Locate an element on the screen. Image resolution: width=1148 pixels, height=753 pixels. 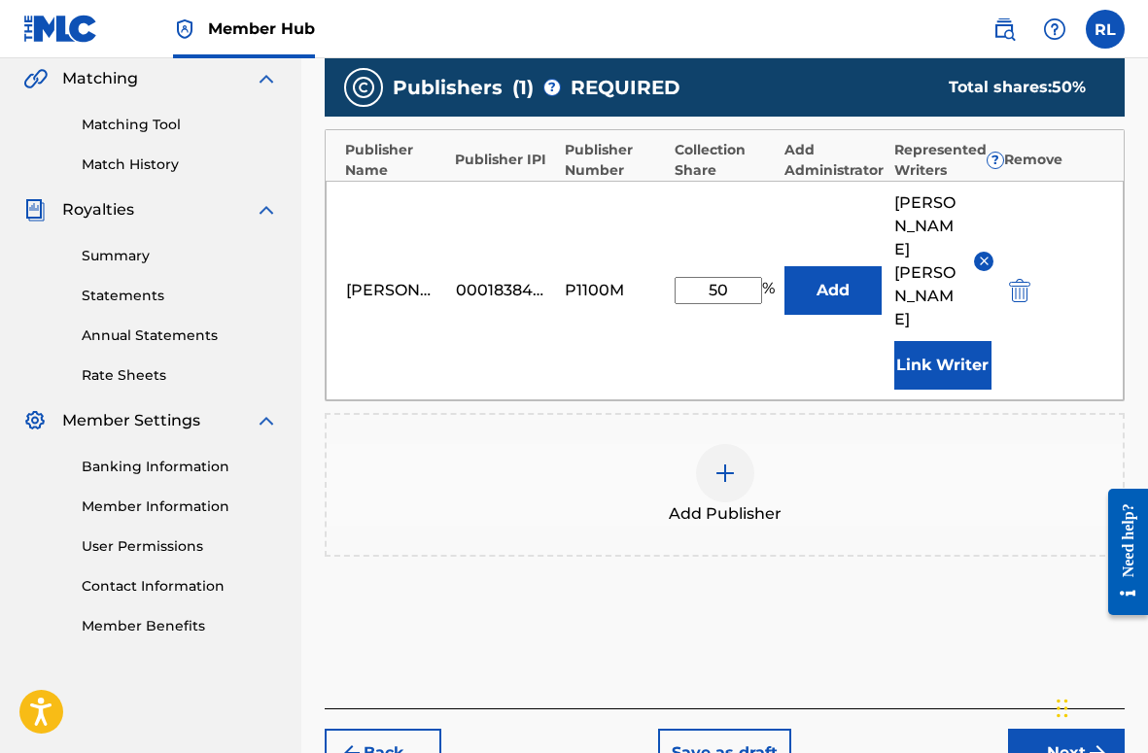
span: Member Settings is located at coordinates (131, 421).